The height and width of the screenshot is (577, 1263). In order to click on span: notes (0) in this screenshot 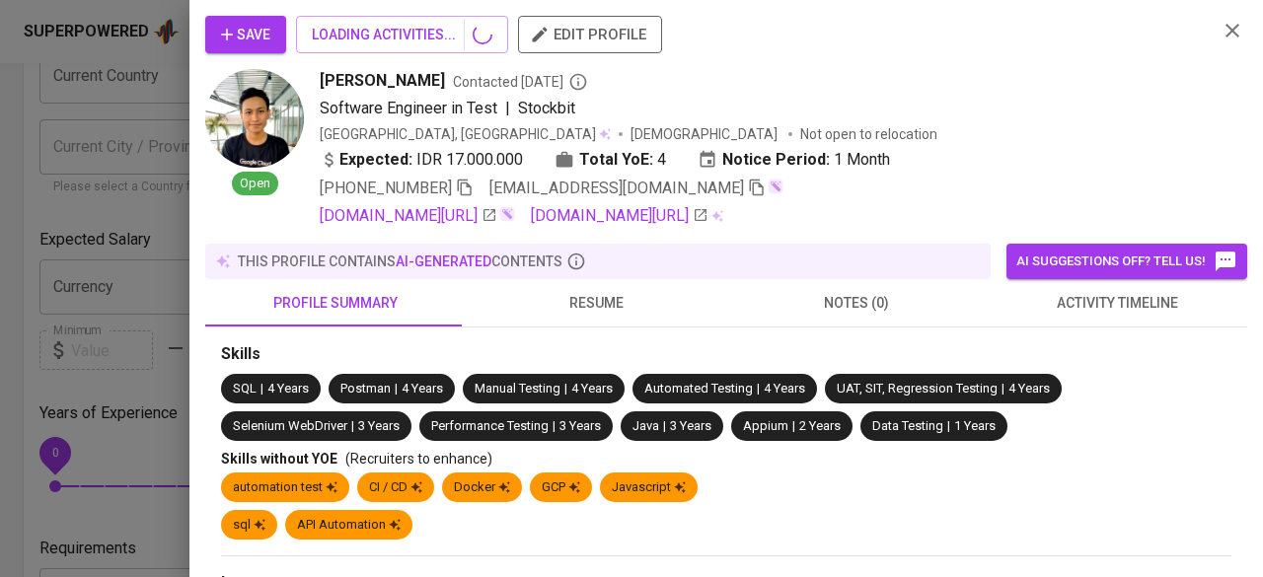, I will do `click(857, 303)`.